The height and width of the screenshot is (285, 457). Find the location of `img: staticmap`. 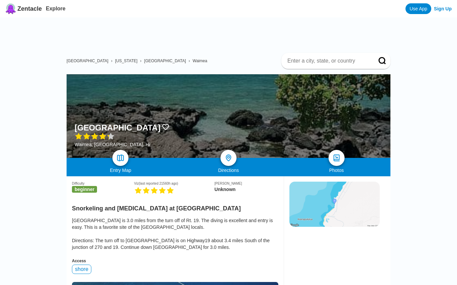

img: staticmap is located at coordinates (335, 204).